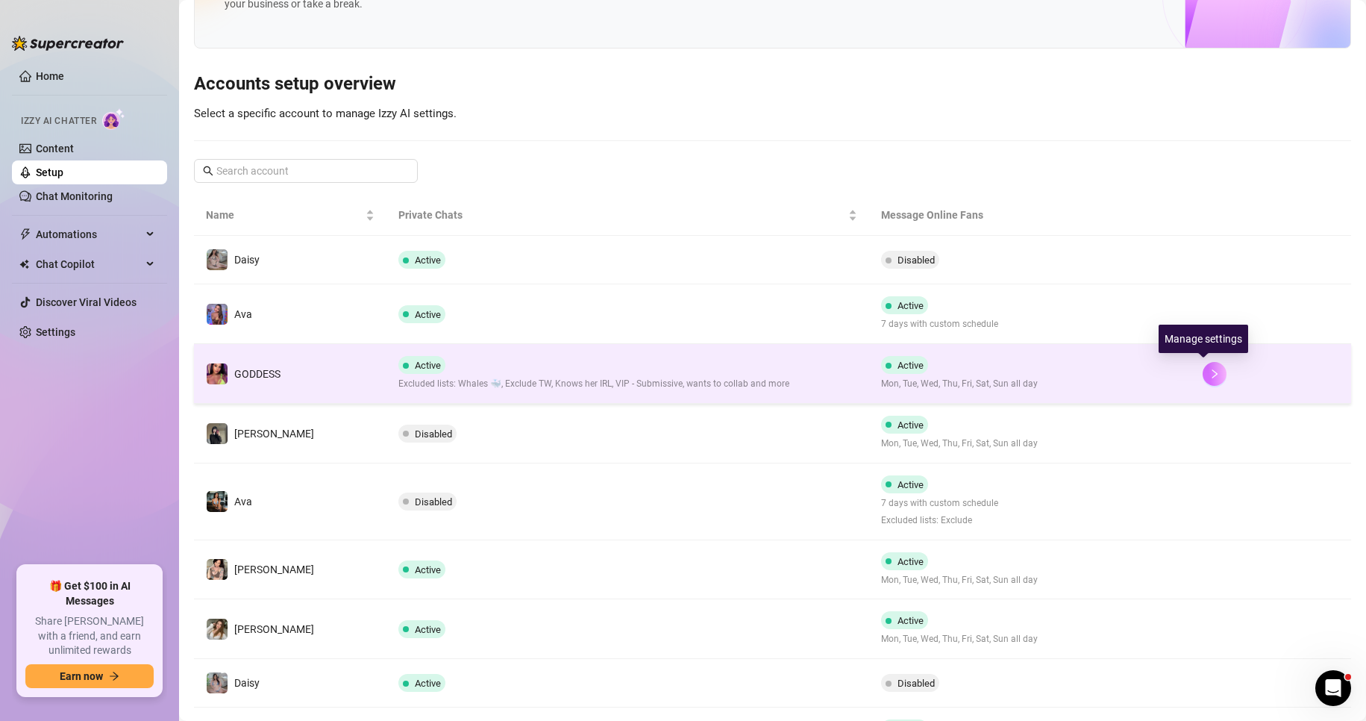 Image resolution: width=1366 pixels, height=721 pixels. Describe the element at coordinates (54, 148) in the screenshot. I see `a: Content` at that location.